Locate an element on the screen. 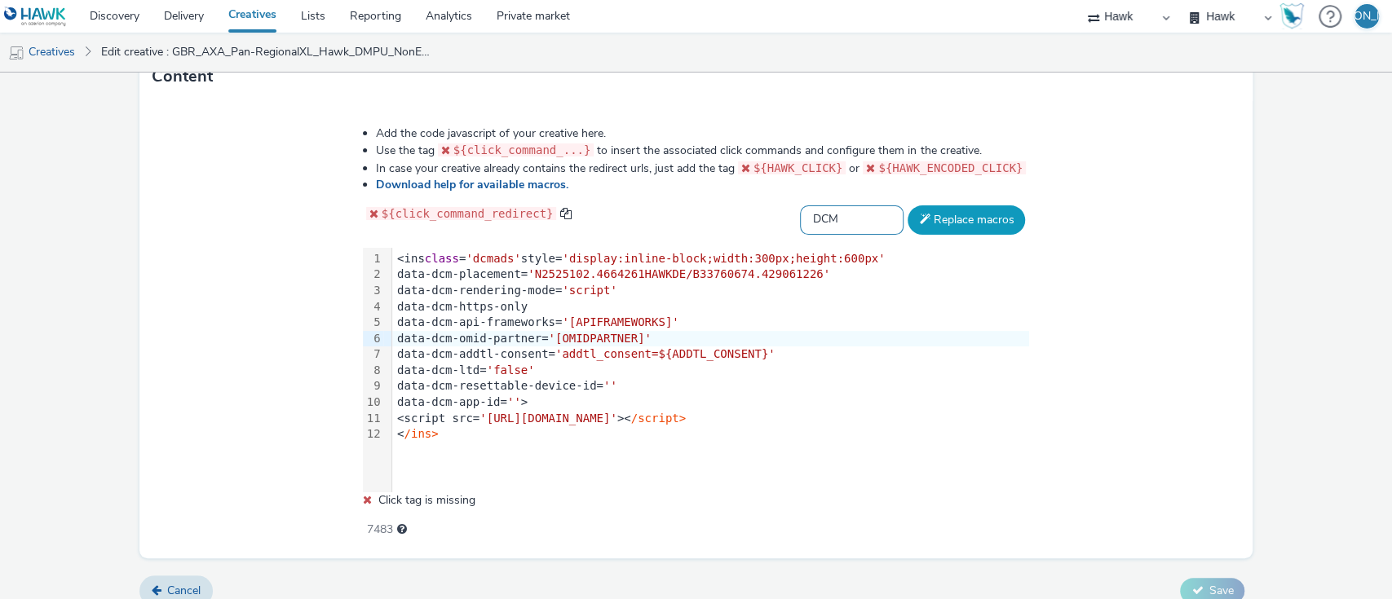 This screenshot has width=1392, height=599. span: ${HAWK_CLICK} is located at coordinates (798, 168).